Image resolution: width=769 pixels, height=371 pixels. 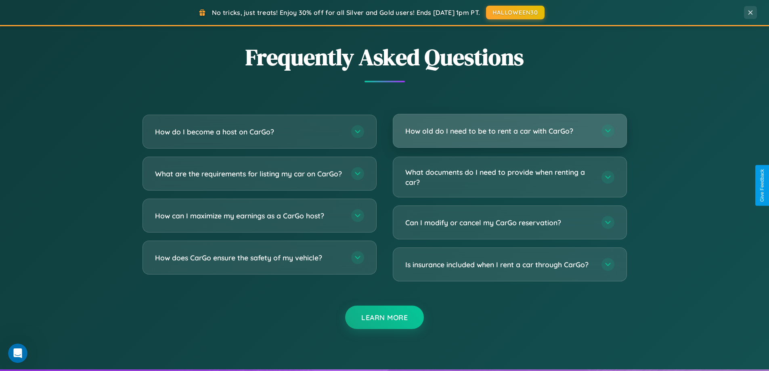 I want to click on h3: How do I become a host on CarGo?, so click(x=249, y=132).